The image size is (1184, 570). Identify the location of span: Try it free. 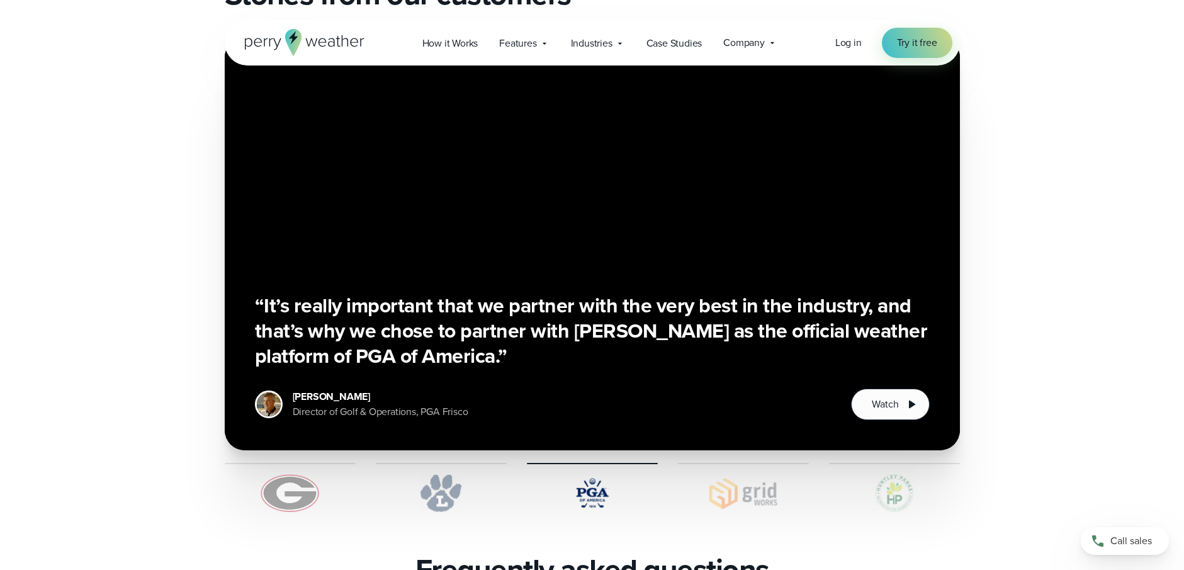
(917, 43).